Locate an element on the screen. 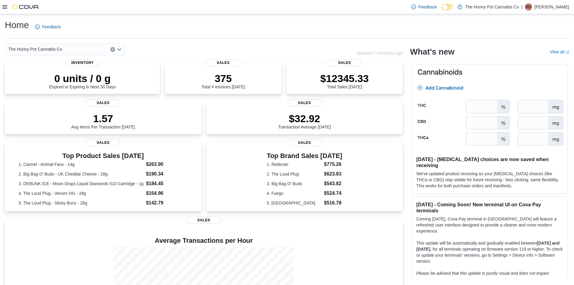 The height and width of the screenshot is (285, 574). dt: 3. Big Bag O' Buds is located at coordinates (294, 184).